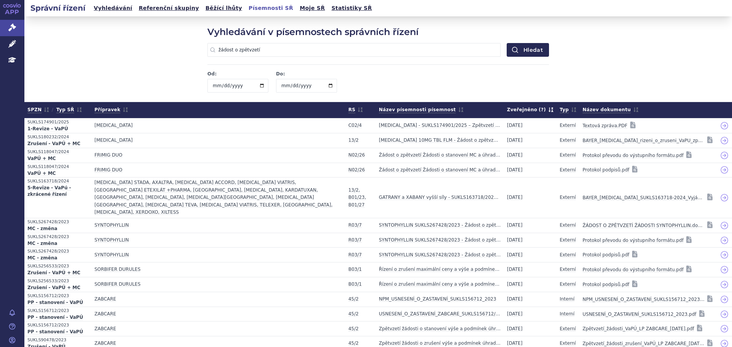 The width and height of the screenshot is (732, 347). What do you see at coordinates (114, 125) in the screenshot?
I see `span: ADEMPAS` at bounding box center [114, 125].